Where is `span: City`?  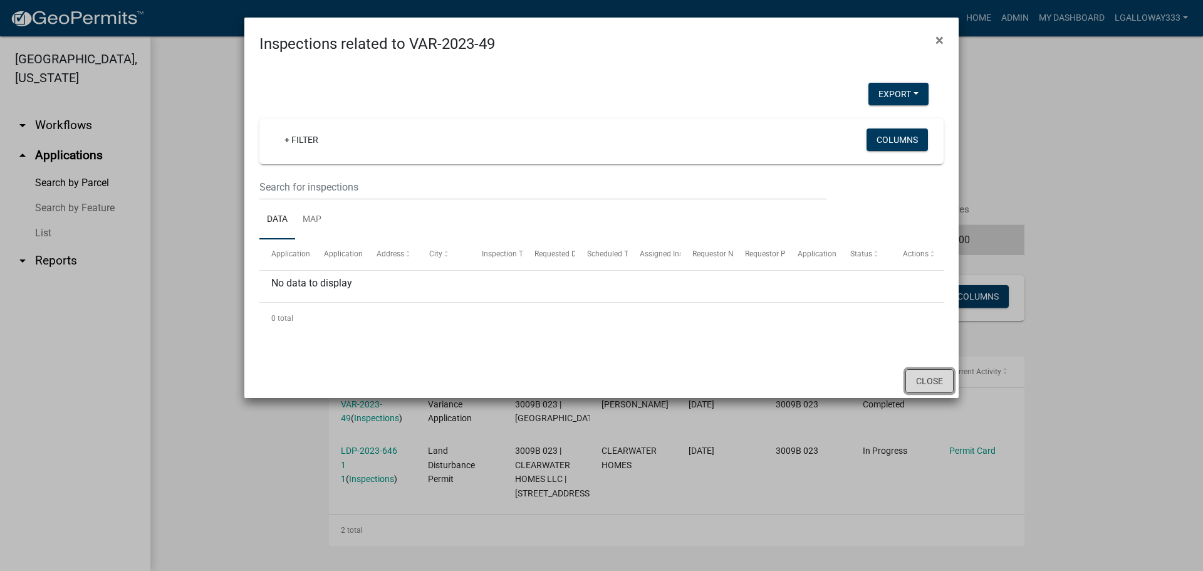
span: City is located at coordinates (436, 254).